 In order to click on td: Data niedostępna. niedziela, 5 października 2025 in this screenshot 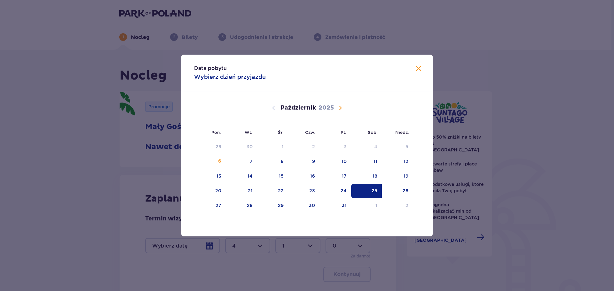, I will do `click(397, 147)`.